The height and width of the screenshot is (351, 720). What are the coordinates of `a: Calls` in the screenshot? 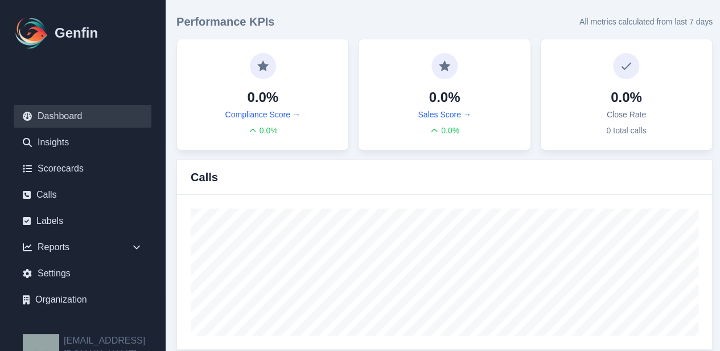 It's located at (83, 195).